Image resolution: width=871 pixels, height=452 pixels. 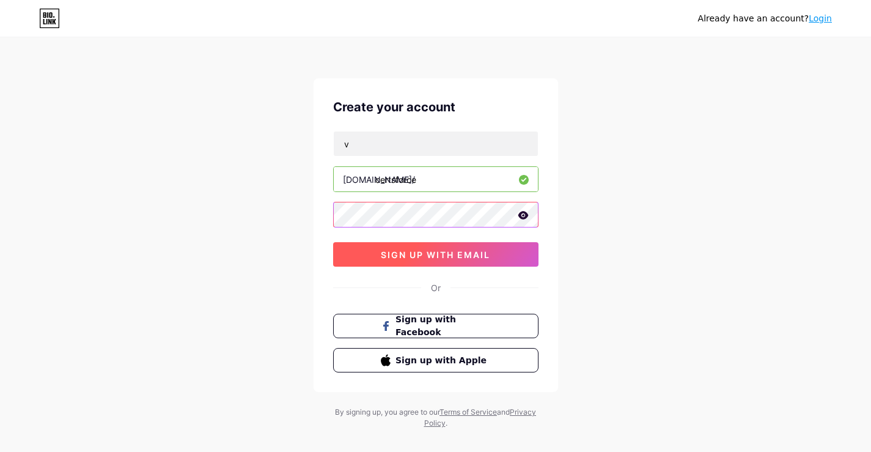 I want to click on a: Login, so click(x=821, y=18).